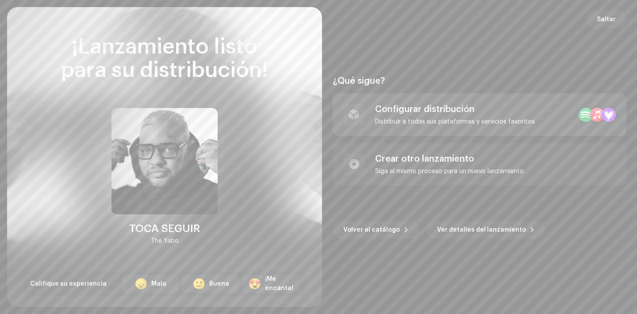 The height and width of the screenshot is (314, 637). I want to click on div: Configurar distribución, so click(455, 109).